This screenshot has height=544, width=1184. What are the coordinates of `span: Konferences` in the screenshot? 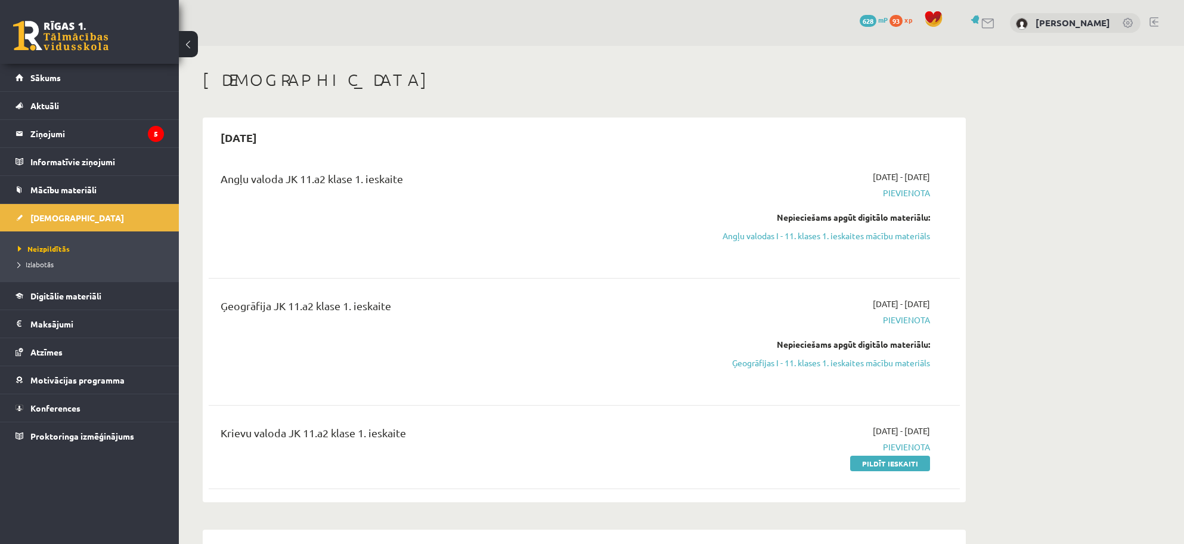 It's located at (55, 408).